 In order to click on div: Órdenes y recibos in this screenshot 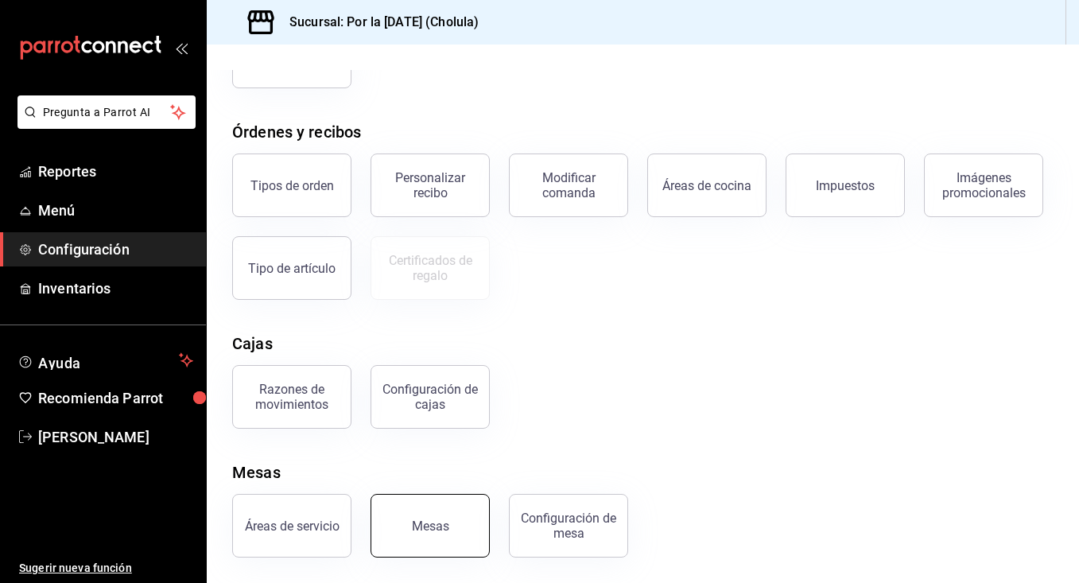, I will do `click(297, 132)`.